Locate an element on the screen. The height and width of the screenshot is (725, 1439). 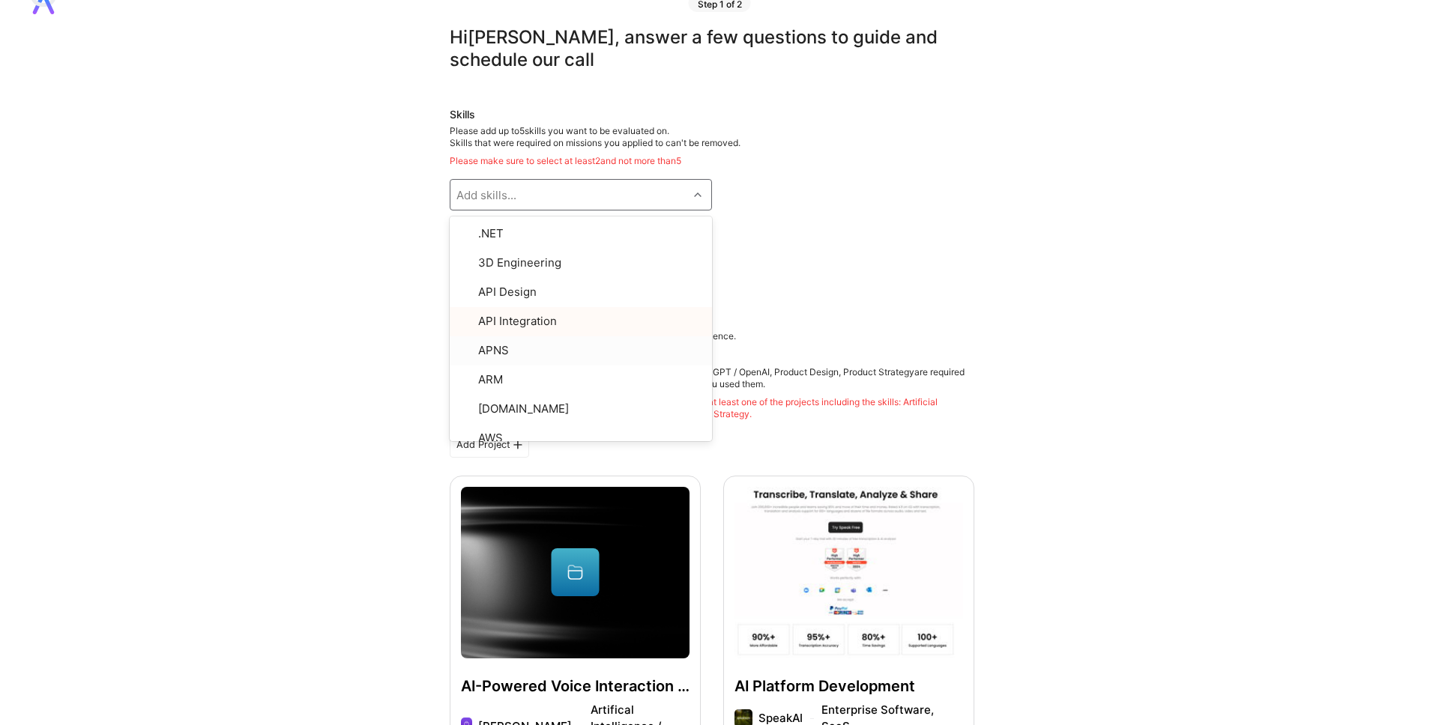
div: Skills is located at coordinates (712, 115).